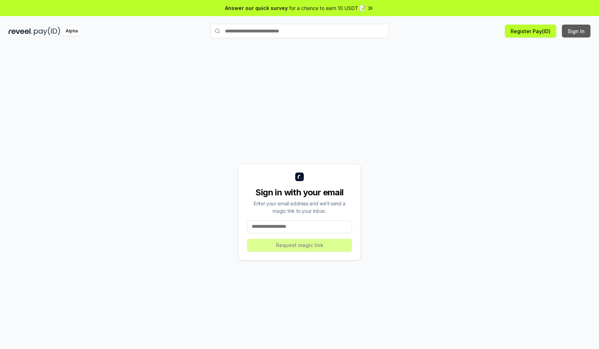 Image resolution: width=599 pixels, height=349 pixels. I want to click on img: logo_small, so click(299, 177).